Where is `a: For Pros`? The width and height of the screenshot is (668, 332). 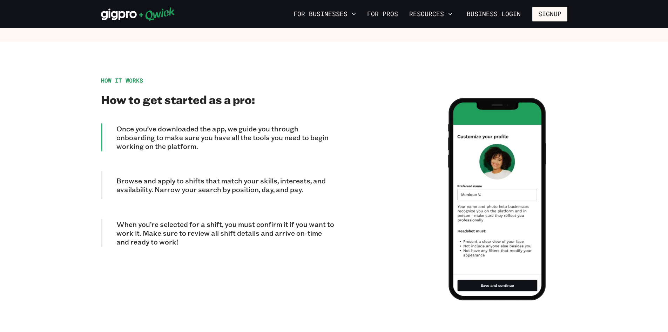
a: For Pros is located at coordinates (383, 14).